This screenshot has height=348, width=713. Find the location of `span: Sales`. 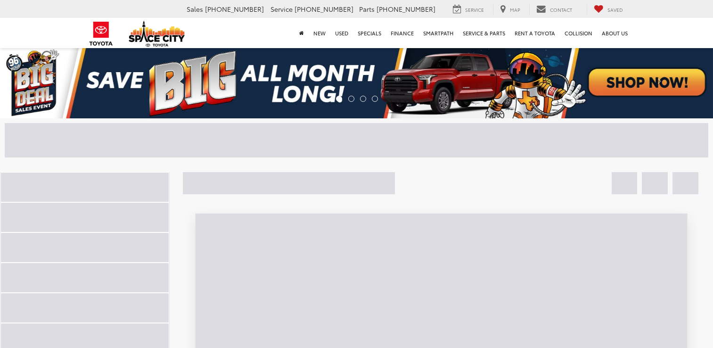

span: Sales is located at coordinates (195, 9).